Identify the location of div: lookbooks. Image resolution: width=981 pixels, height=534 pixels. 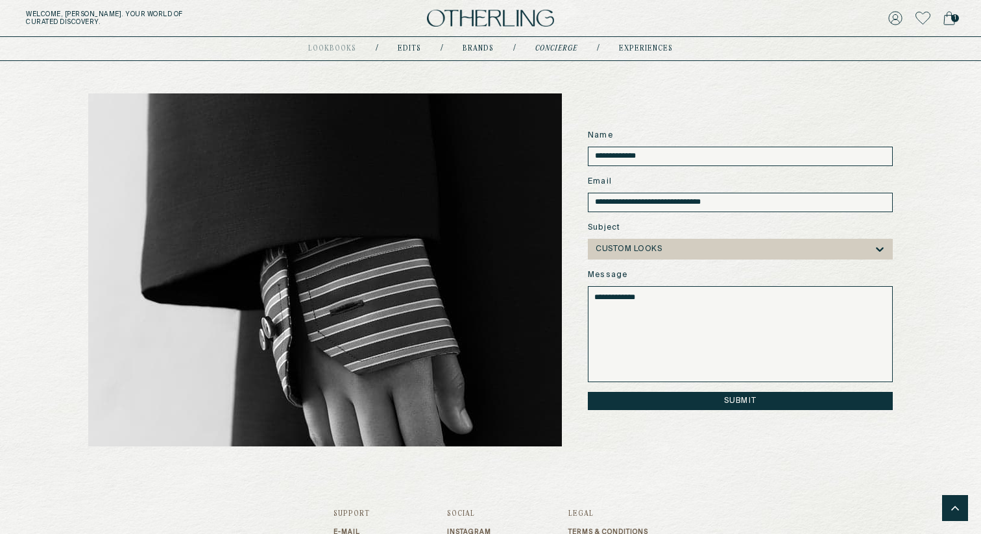
(332, 49).